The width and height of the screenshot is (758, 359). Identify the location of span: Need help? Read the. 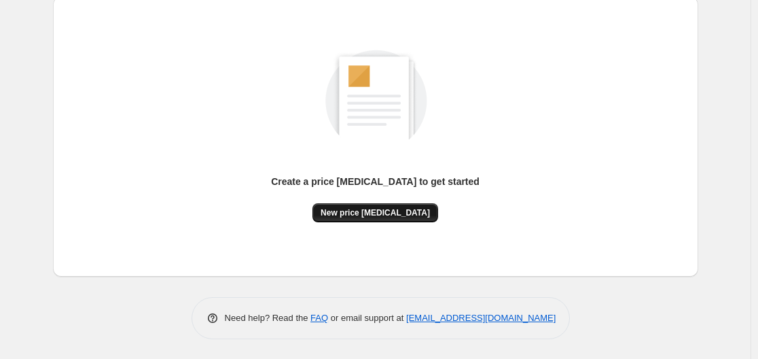
(268, 317).